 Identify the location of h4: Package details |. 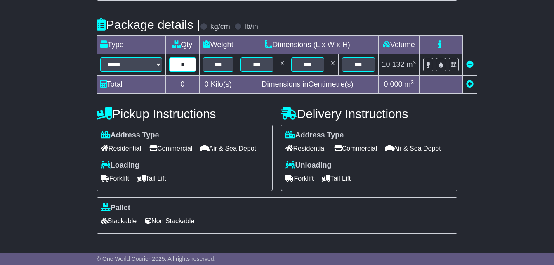
(148, 24).